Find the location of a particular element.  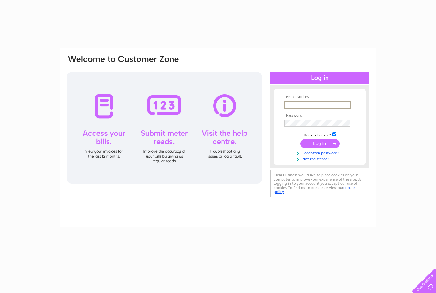

a: Not registered? is located at coordinates (320, 158).